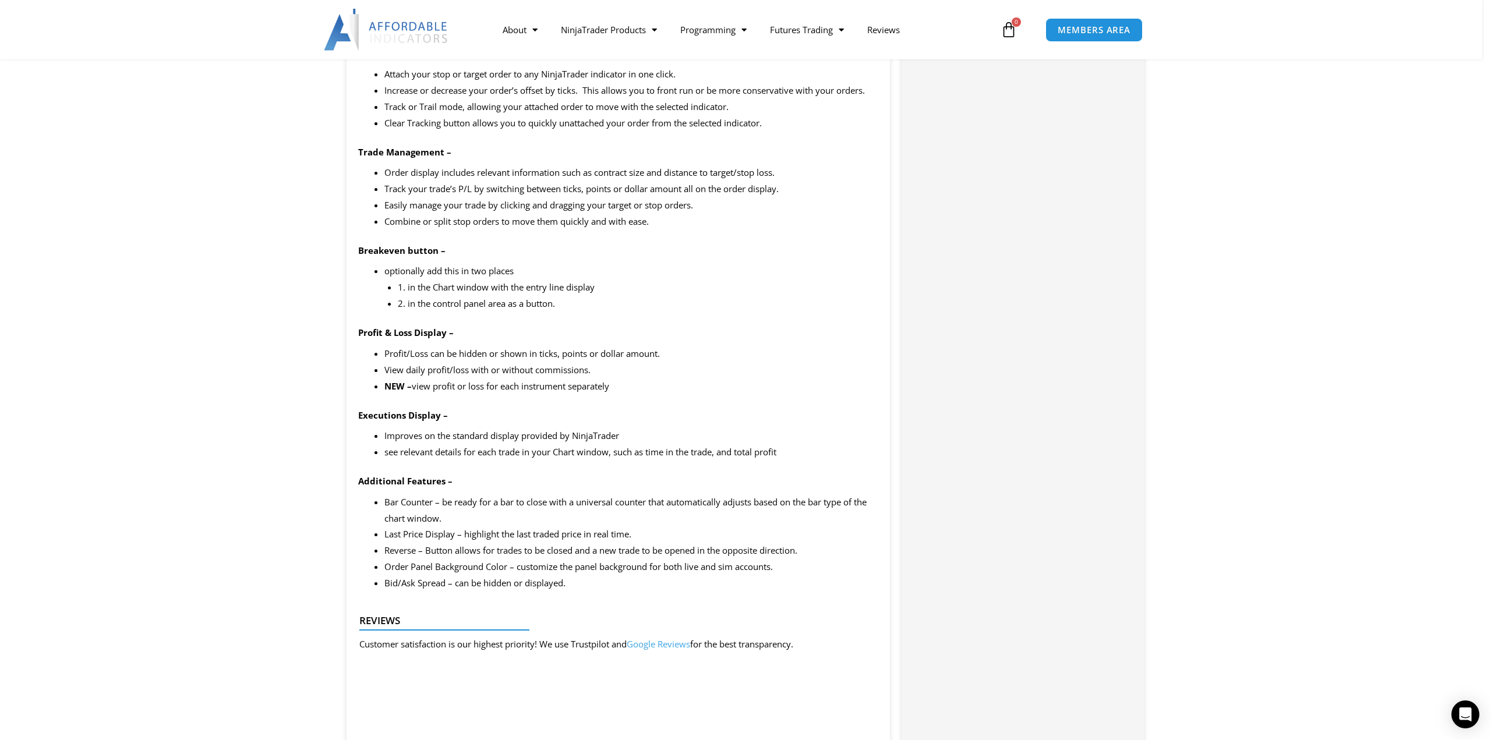 The width and height of the screenshot is (1491, 740). What do you see at coordinates (631, 189) in the screenshot?
I see `li: Track your trade’s P/L by switching between ticks, points or dollar amount all on the order display.` at bounding box center [631, 189].